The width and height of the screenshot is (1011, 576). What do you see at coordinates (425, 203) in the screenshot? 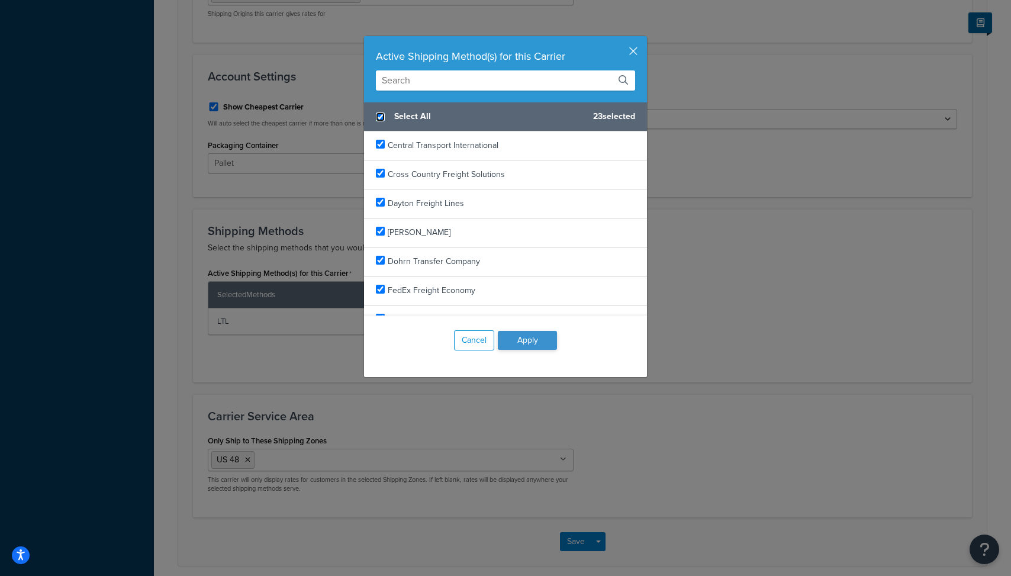
I see `span: Dayton Freight Lines` at bounding box center [425, 203].